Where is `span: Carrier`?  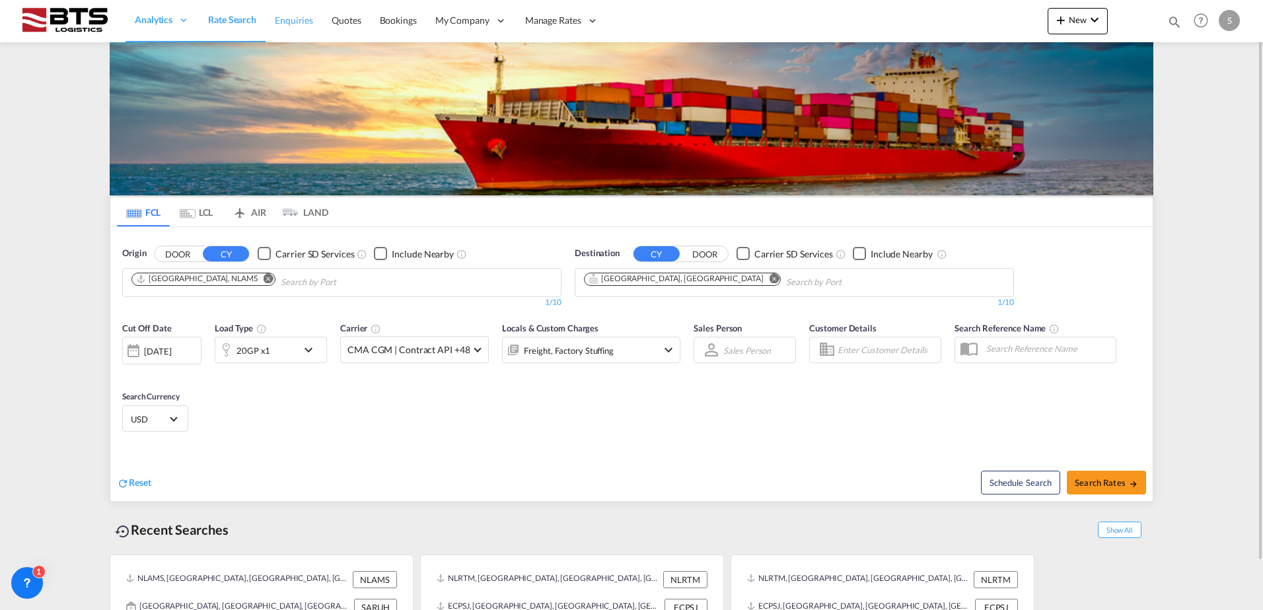 span: Carrier is located at coordinates (361, 328).